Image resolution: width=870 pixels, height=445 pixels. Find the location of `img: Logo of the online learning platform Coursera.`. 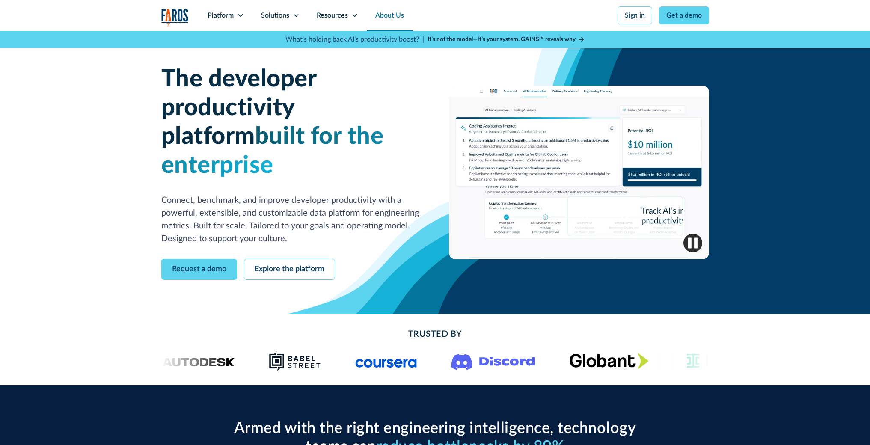

img: Logo of the online learning platform Coursera. is located at coordinates (386, 361).